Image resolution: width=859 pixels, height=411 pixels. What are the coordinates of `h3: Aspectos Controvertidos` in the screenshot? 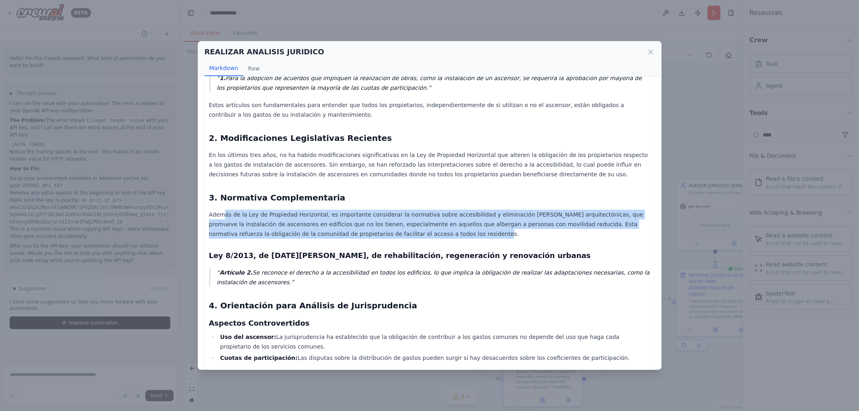 It's located at (429, 323).